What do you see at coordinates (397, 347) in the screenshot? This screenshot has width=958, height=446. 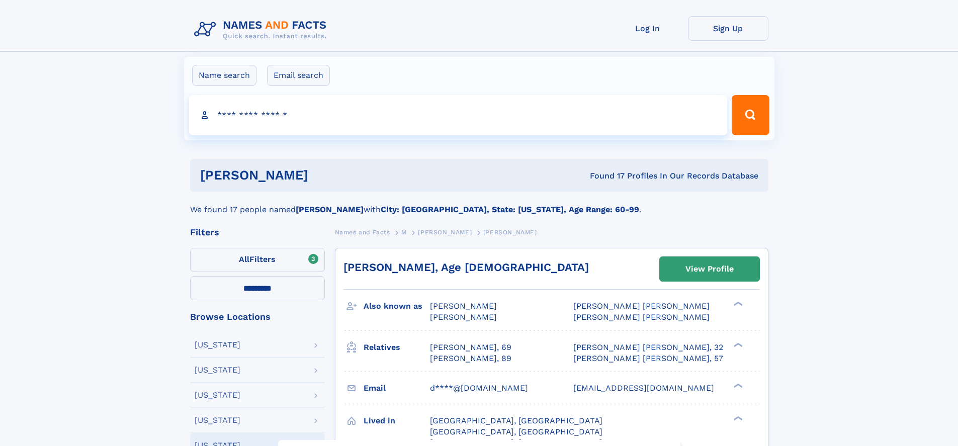 I see `h3: Relatives` at bounding box center [397, 347].